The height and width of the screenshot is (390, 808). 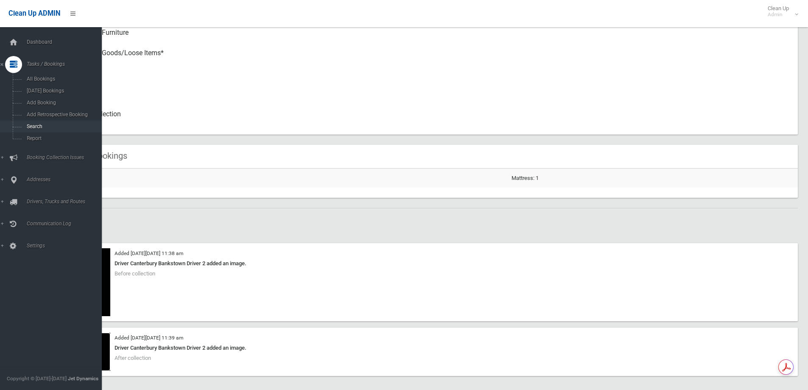 I want to click on span: Communication Log, so click(x=66, y=224).